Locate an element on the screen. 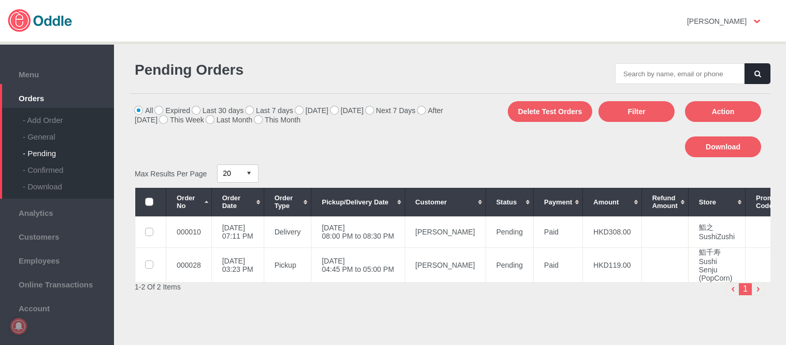 The width and height of the screenshot is (786, 345). button: Download is located at coordinates (723, 147).